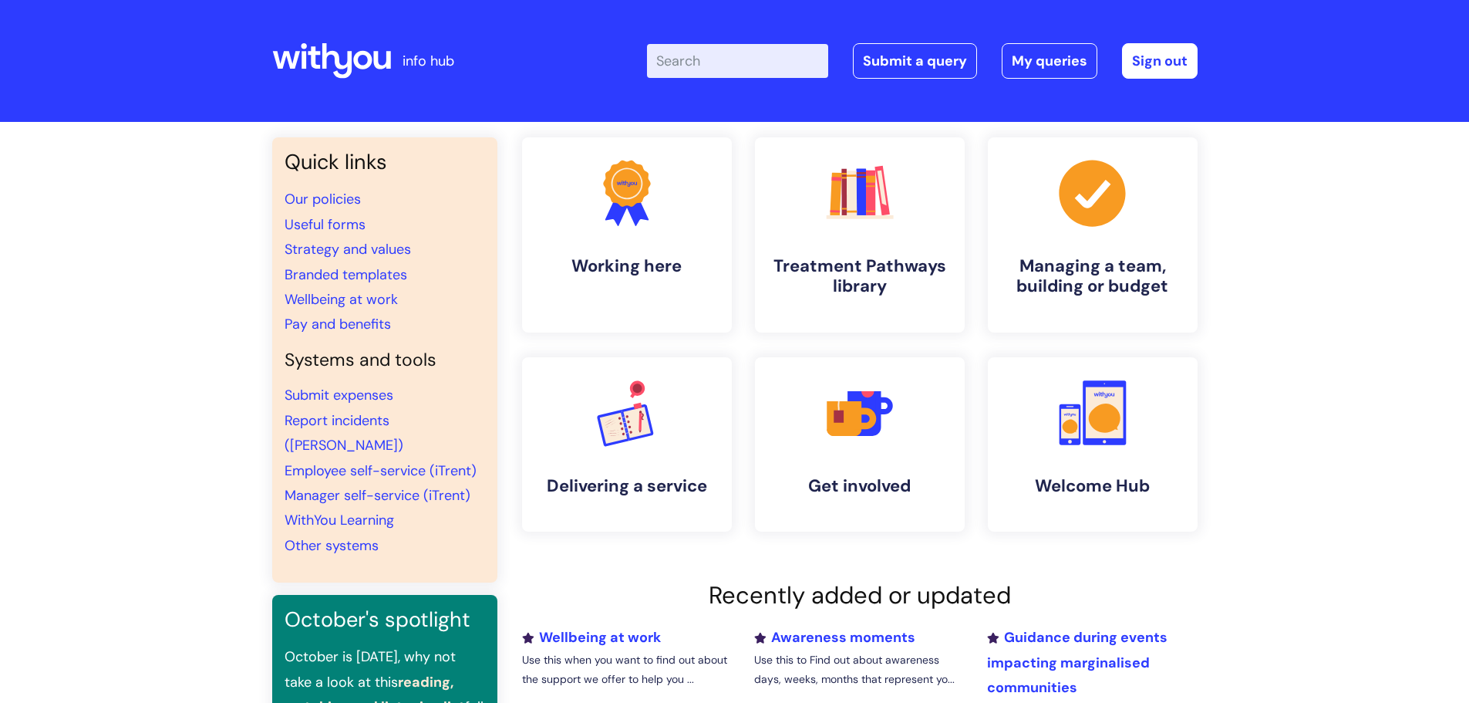 This screenshot has height=703, width=1469. What do you see at coordinates (428, 61) in the screenshot?
I see `p: info hub` at bounding box center [428, 61].